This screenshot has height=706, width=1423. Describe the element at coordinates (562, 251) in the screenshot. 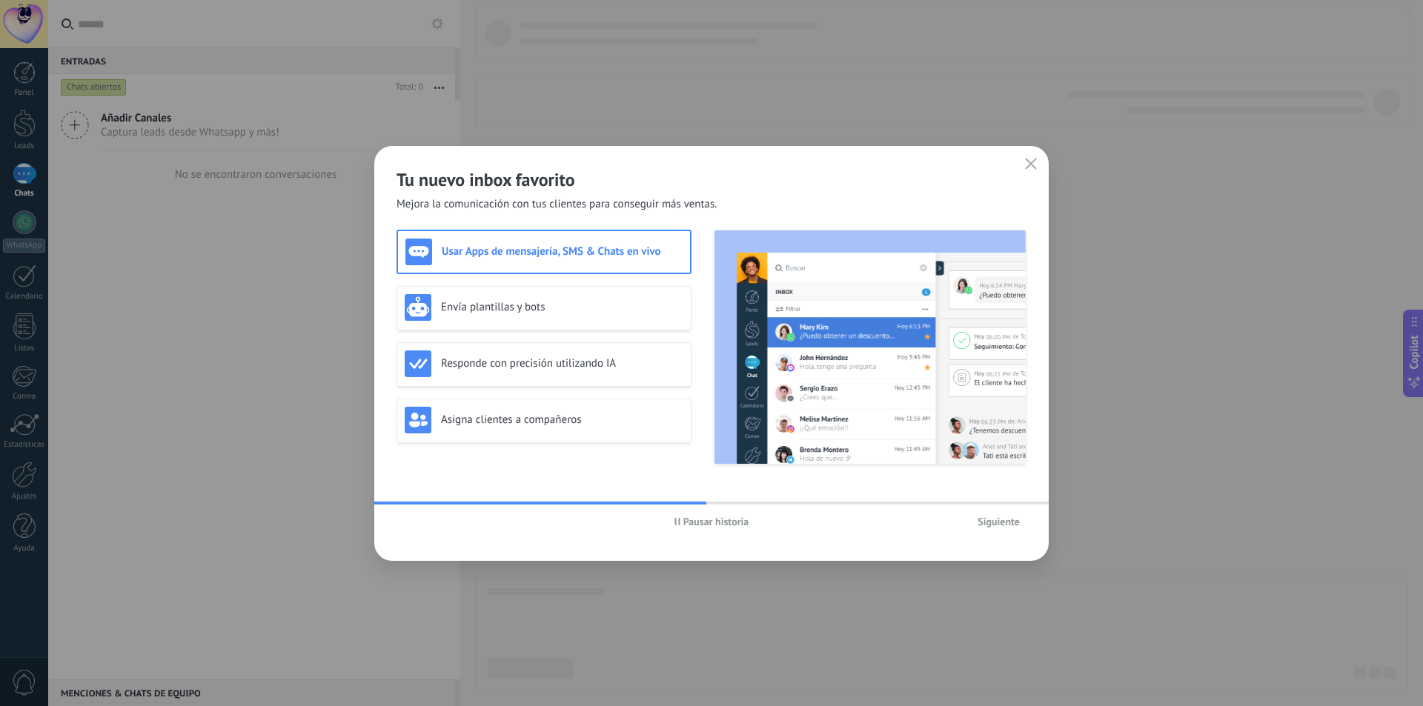

I see `h3: Usar Apps de mensajería, SMS & Chats en vivo` at that location.